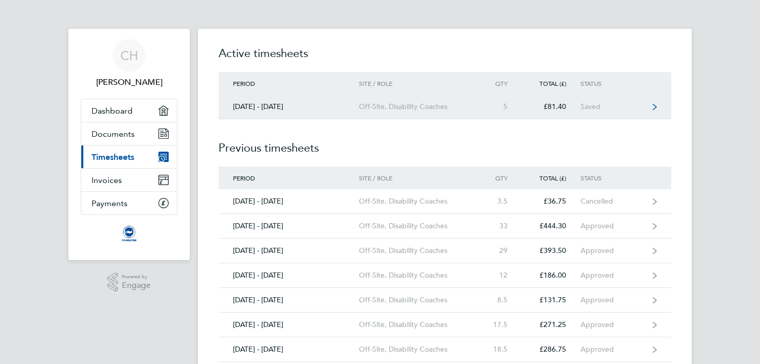  What do you see at coordinates (445, 143) in the screenshot?
I see `h2: Previous timesheets` at bounding box center [445, 143].